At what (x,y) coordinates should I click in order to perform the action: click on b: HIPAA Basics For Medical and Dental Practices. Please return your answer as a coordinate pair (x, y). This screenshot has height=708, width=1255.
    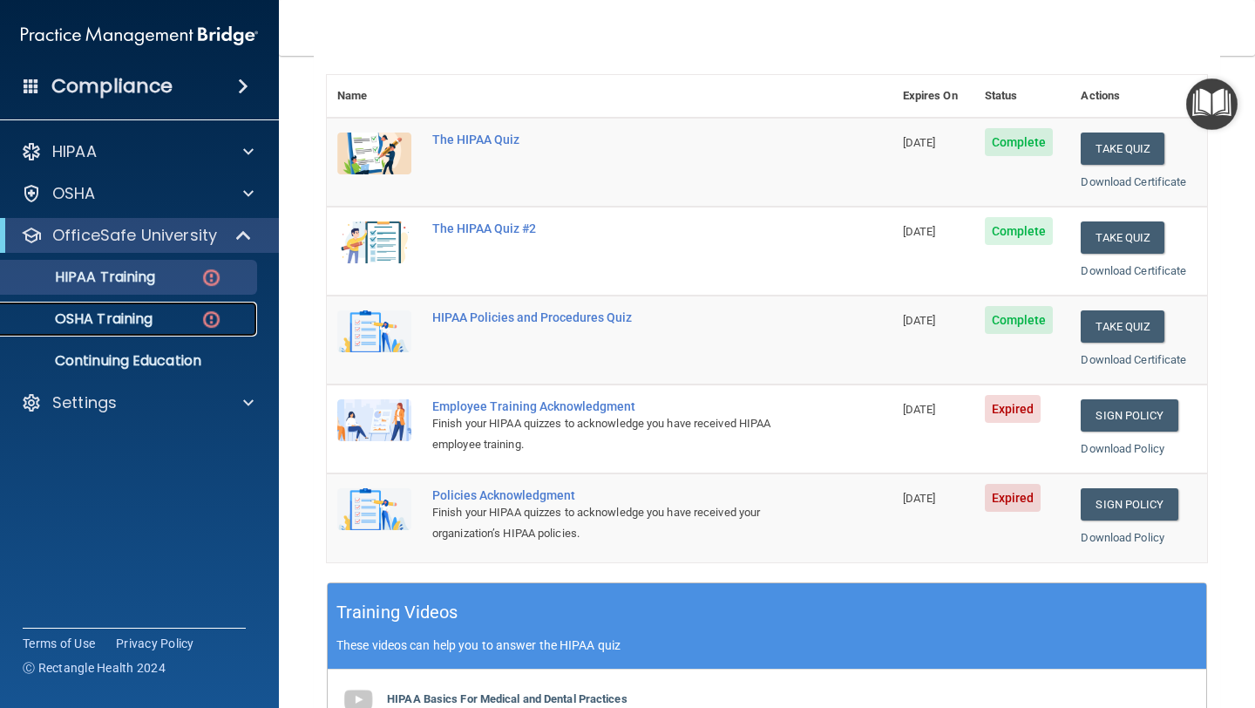
    Looking at the image, I should click on (507, 698).